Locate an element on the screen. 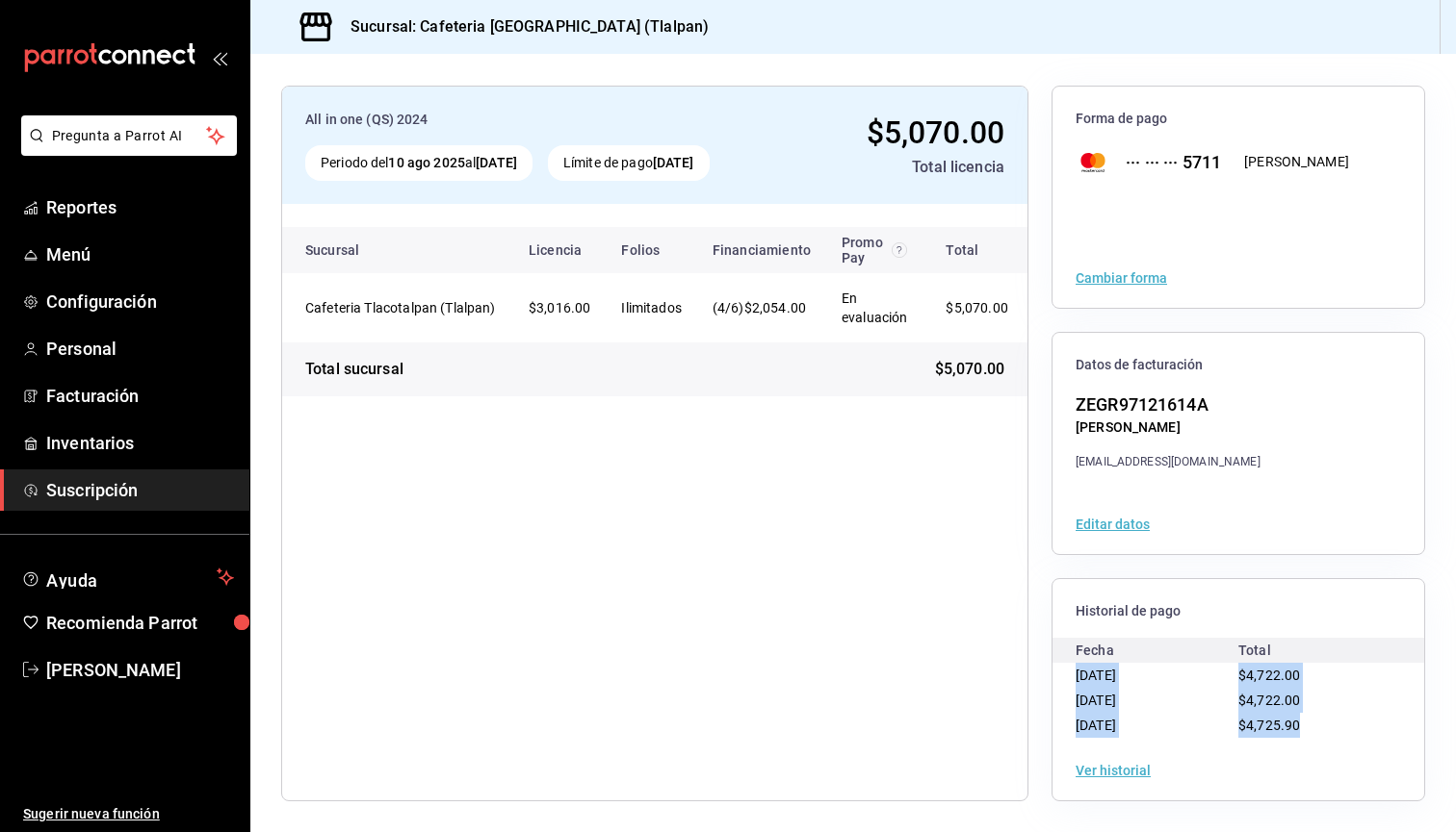 The width and height of the screenshot is (1456, 832). th: Total is located at coordinates (980, 250).